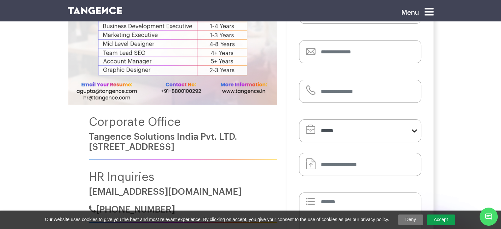  I want to click on div: Chat Widget, so click(488, 216).